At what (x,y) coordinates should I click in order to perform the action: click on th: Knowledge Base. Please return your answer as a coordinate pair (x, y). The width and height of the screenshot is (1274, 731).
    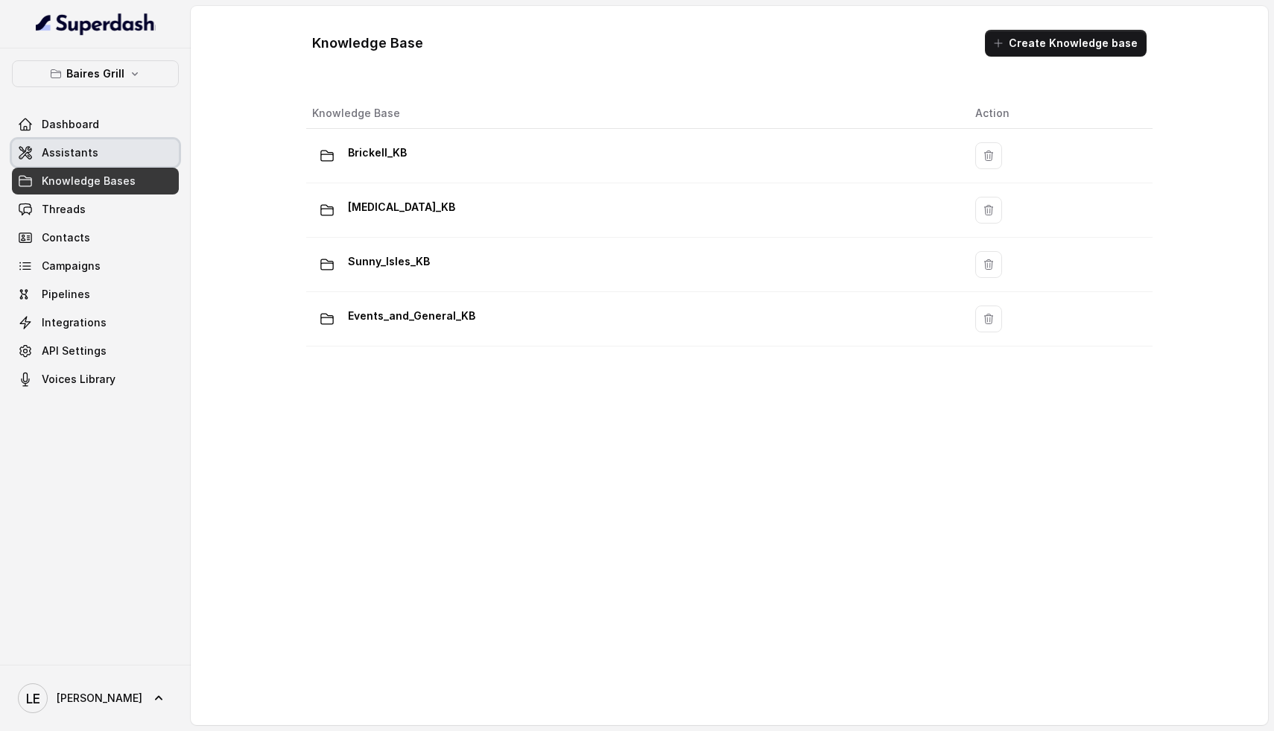
    Looking at the image, I should click on (635, 113).